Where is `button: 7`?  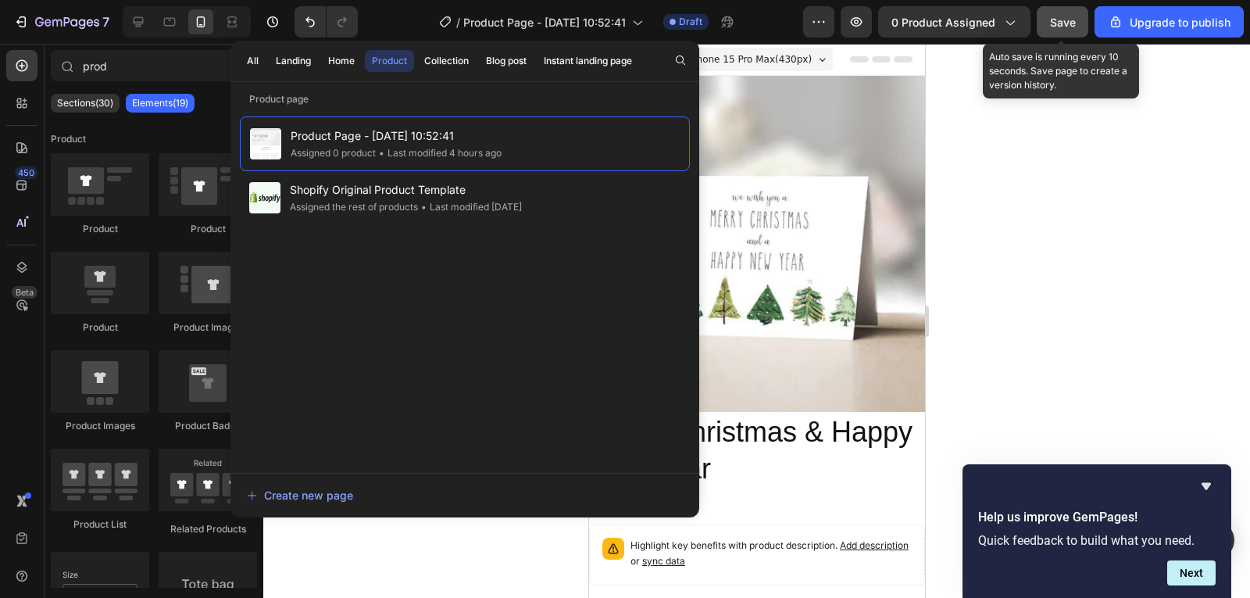 button: 7 is located at coordinates (61, 22).